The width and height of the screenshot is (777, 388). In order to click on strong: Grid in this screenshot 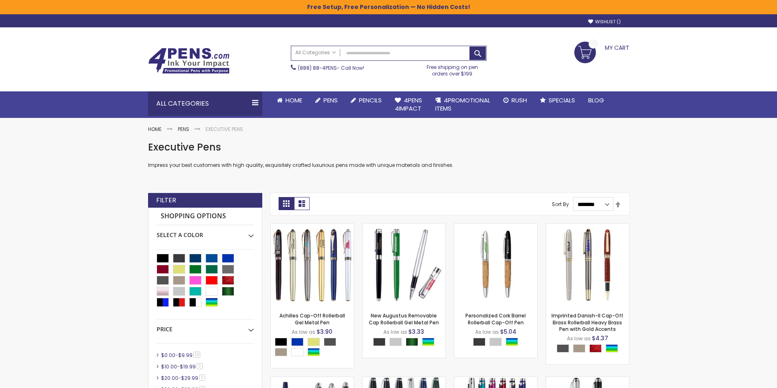, I will do `click(286, 203)`.